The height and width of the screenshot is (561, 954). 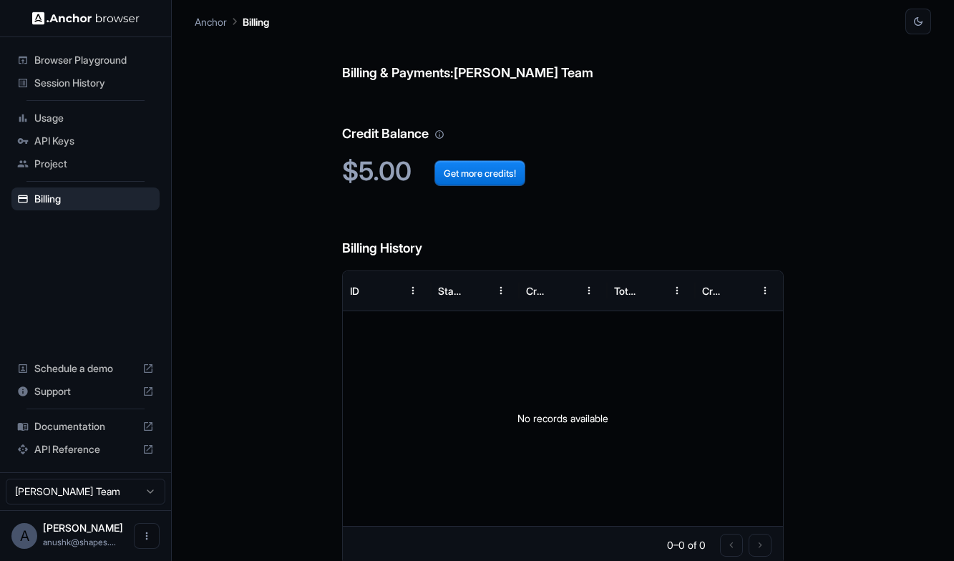 I want to click on button: Open menu, so click(x=147, y=536).